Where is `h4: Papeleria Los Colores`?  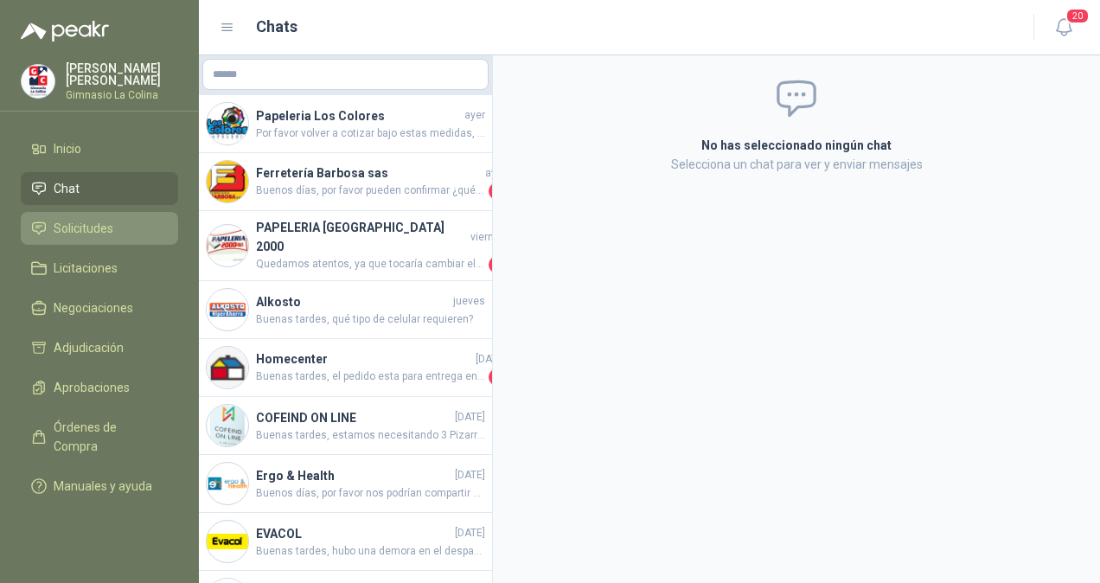
h4: Papeleria Los Colores is located at coordinates (358, 116).